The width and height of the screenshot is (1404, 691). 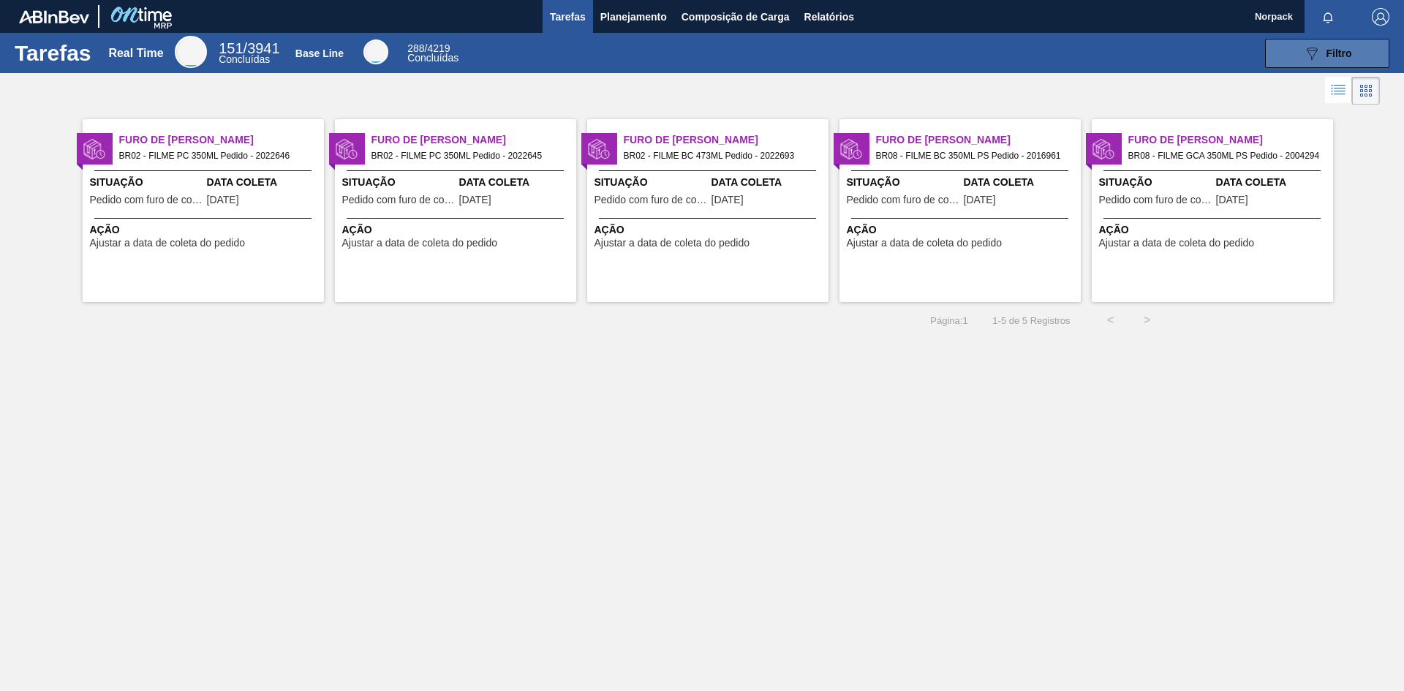 I want to click on span: 1 - 5 de 5 Registros, so click(x=1030, y=320).